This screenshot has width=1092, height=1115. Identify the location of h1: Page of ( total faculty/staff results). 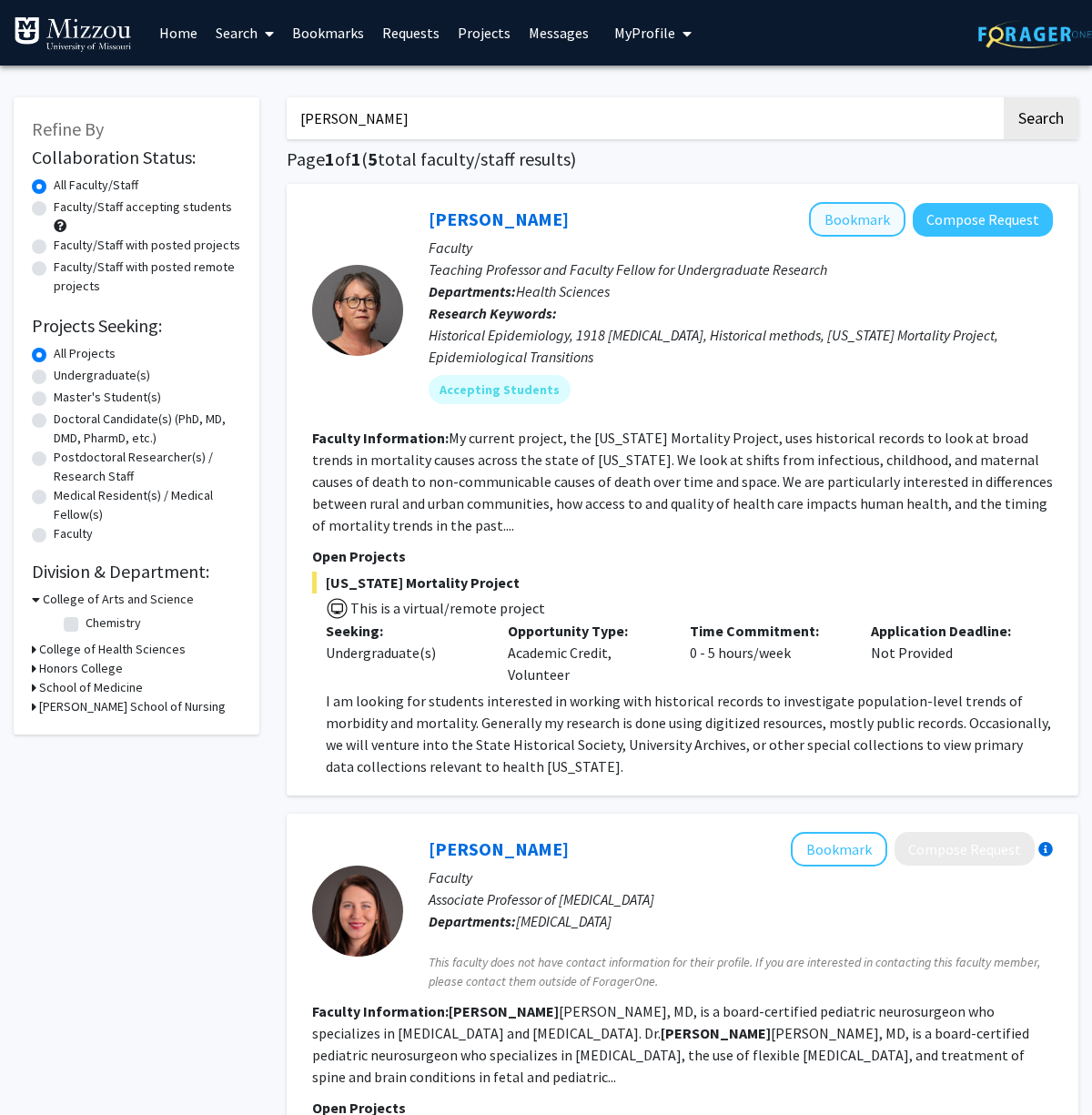
(683, 159).